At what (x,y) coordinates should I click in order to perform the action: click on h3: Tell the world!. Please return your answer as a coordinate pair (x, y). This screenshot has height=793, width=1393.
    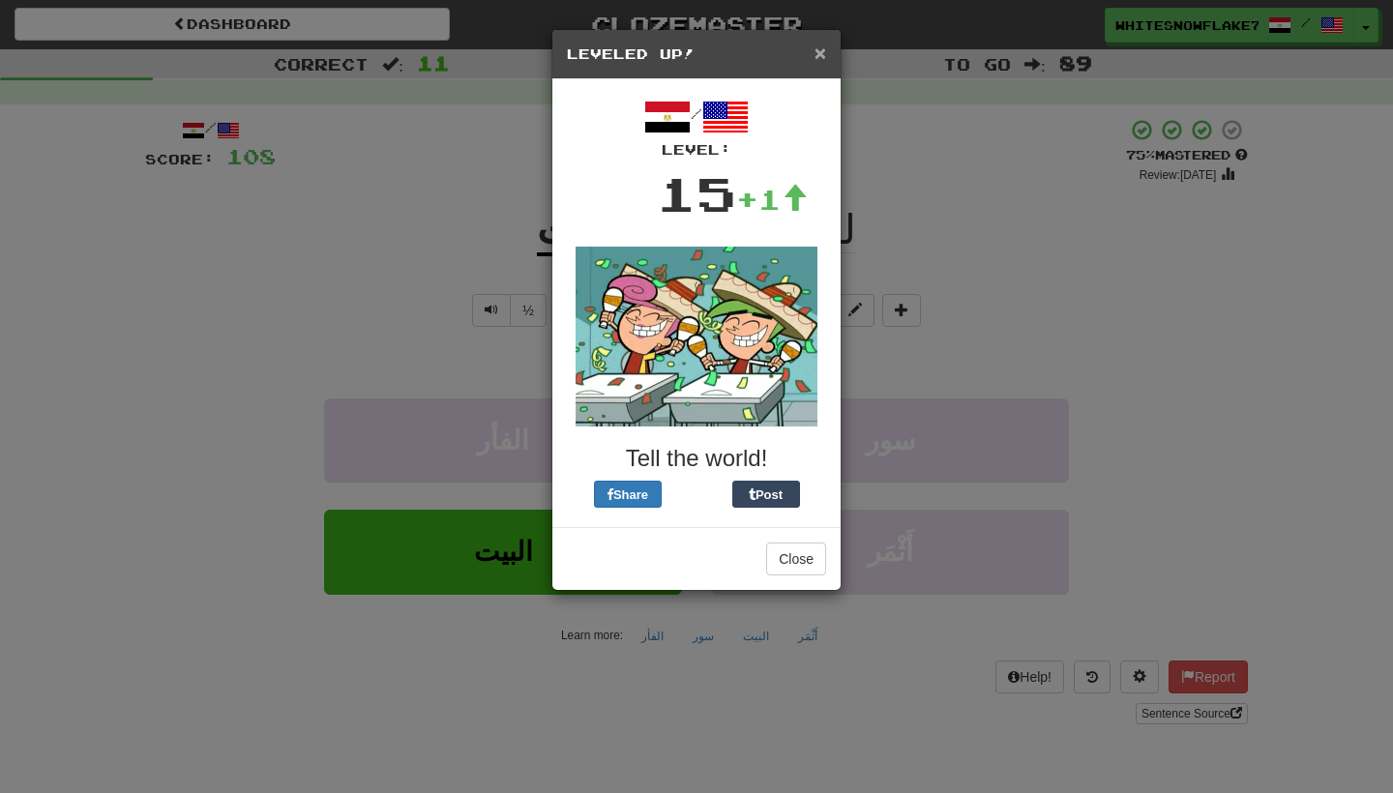
    Looking at the image, I should click on (697, 459).